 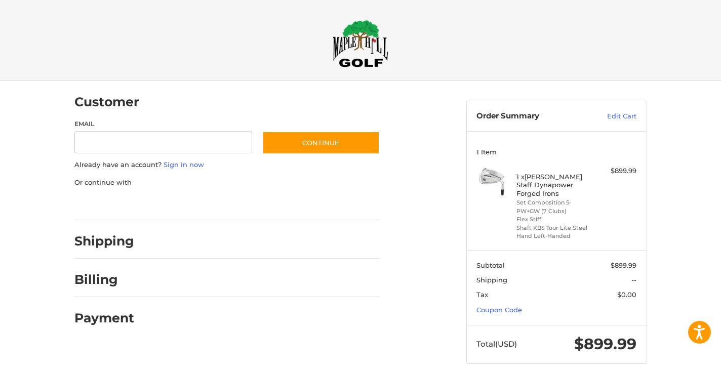 What do you see at coordinates (104, 241) in the screenshot?
I see `h2: Shipping` at bounding box center [104, 241].